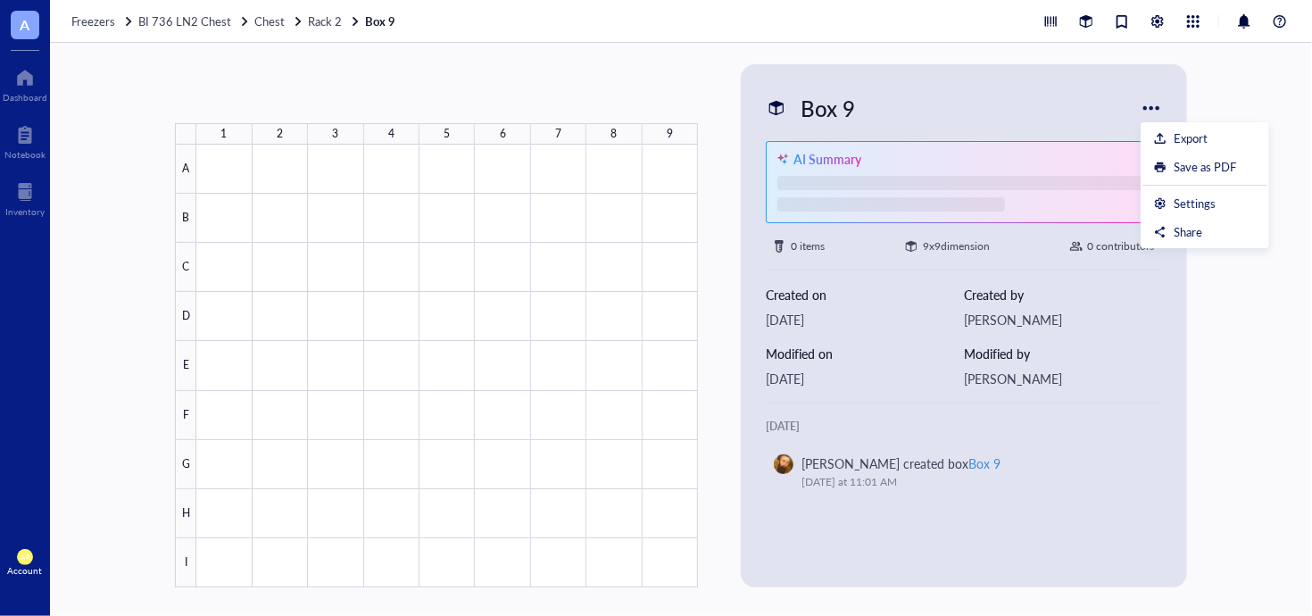 Image resolution: width=1312 pixels, height=616 pixels. What do you see at coordinates (1063, 295) in the screenshot?
I see `div: Created by` at bounding box center [1063, 295].